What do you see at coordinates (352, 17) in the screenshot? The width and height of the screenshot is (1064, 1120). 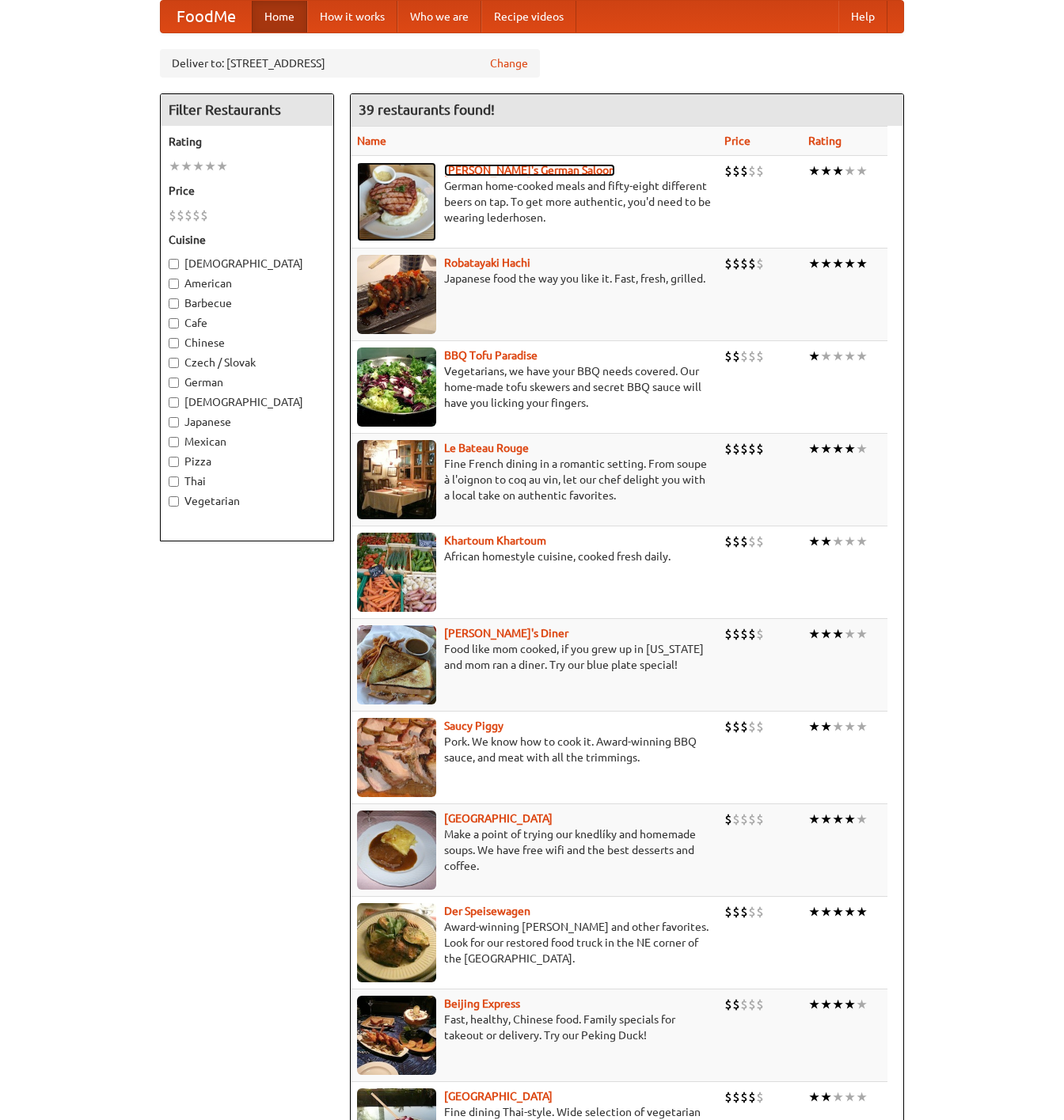 I see `a: How it works` at bounding box center [352, 17].